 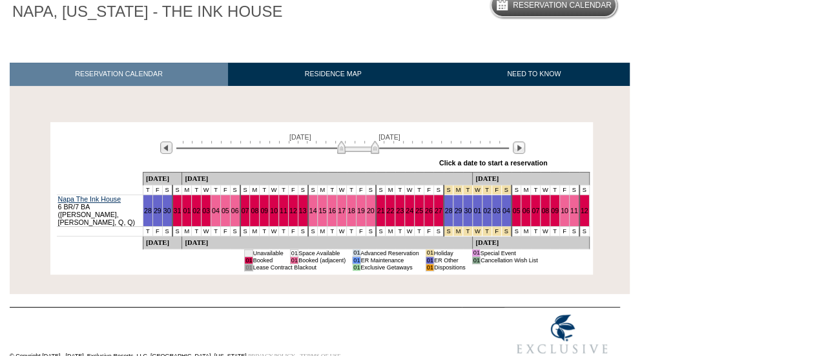 I want to click on a: 07, so click(x=535, y=211).